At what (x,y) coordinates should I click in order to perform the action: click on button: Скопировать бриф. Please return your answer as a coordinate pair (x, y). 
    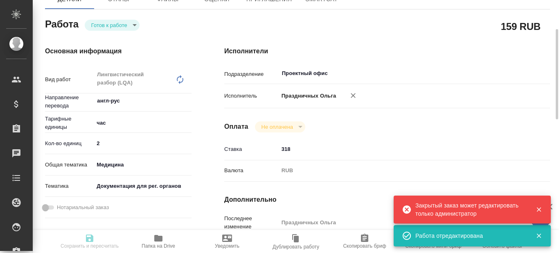
    Looking at the image, I should click on (365, 241).